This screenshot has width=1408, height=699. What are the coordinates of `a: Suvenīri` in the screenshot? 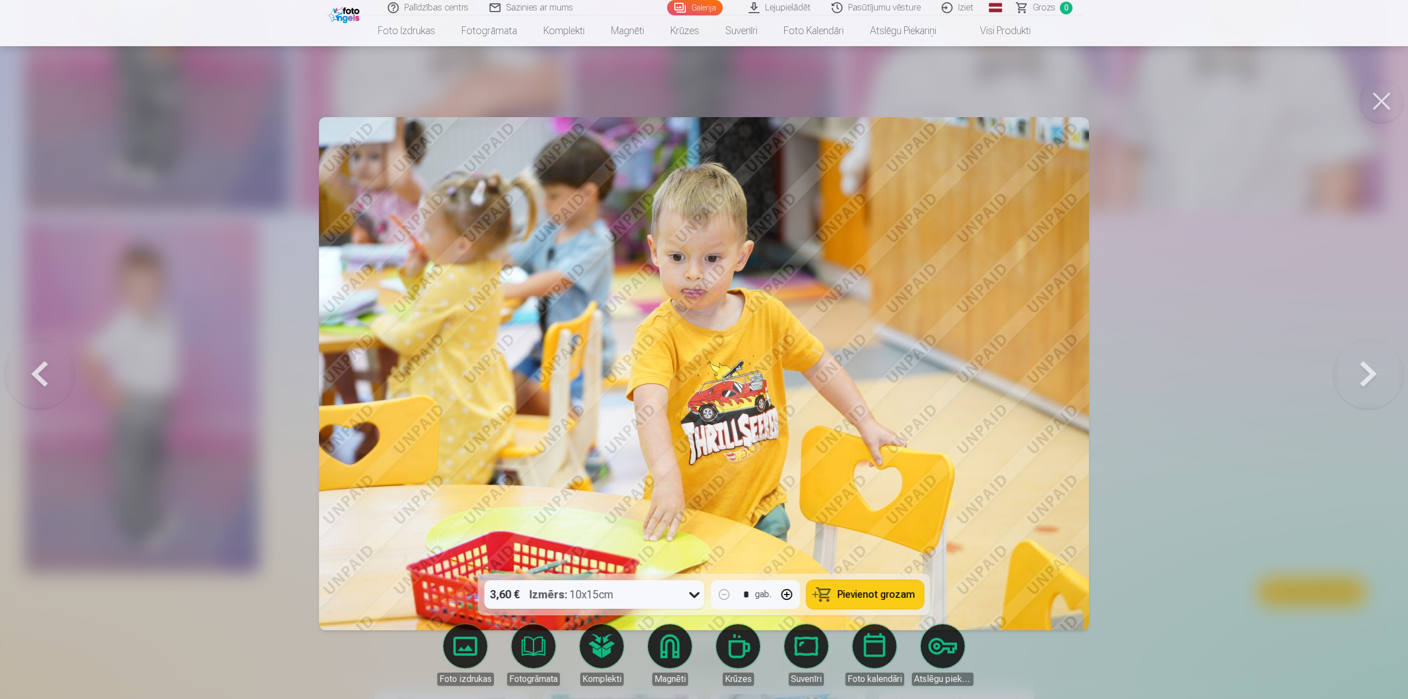 It's located at (742, 31).